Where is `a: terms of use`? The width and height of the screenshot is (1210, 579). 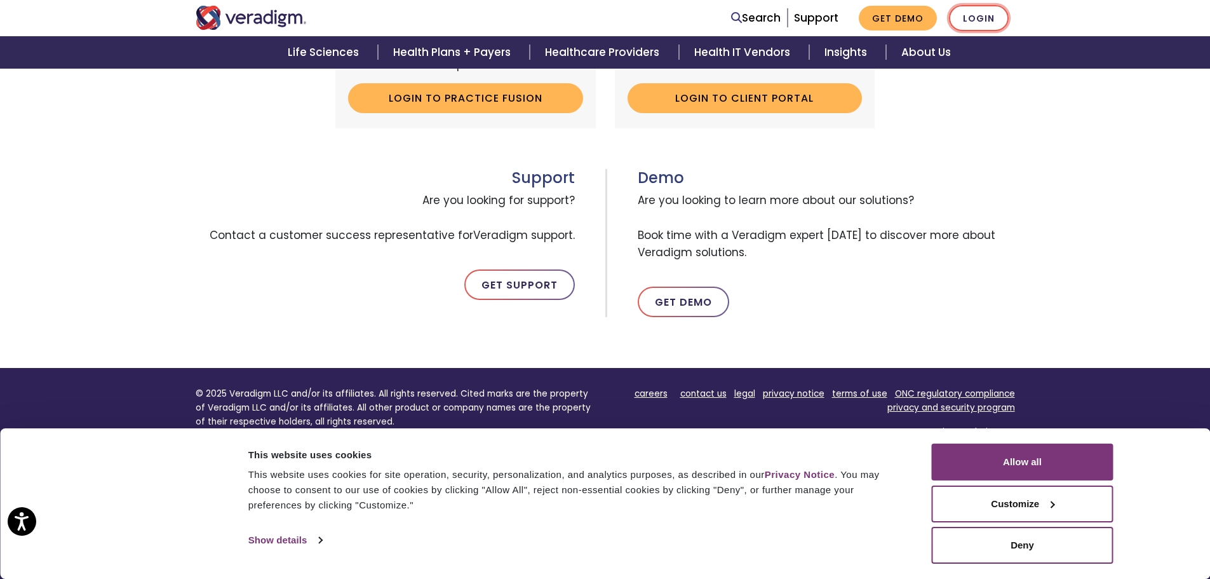 a: terms of use is located at coordinates (859, 393).